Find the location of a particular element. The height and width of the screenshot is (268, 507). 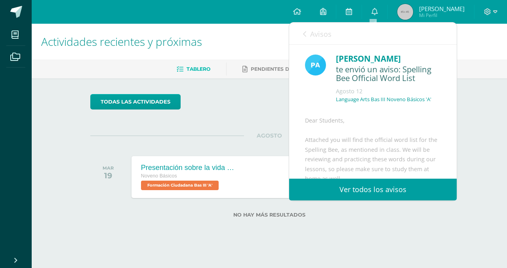

div: Agosto 12 is located at coordinates (388, 91).